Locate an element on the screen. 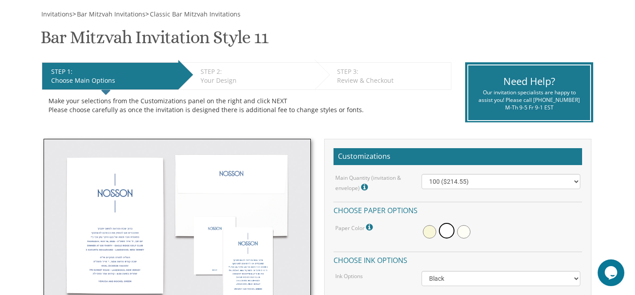 The width and height of the screenshot is (635, 295). div: Choose Main Options is located at coordinates (112, 80).